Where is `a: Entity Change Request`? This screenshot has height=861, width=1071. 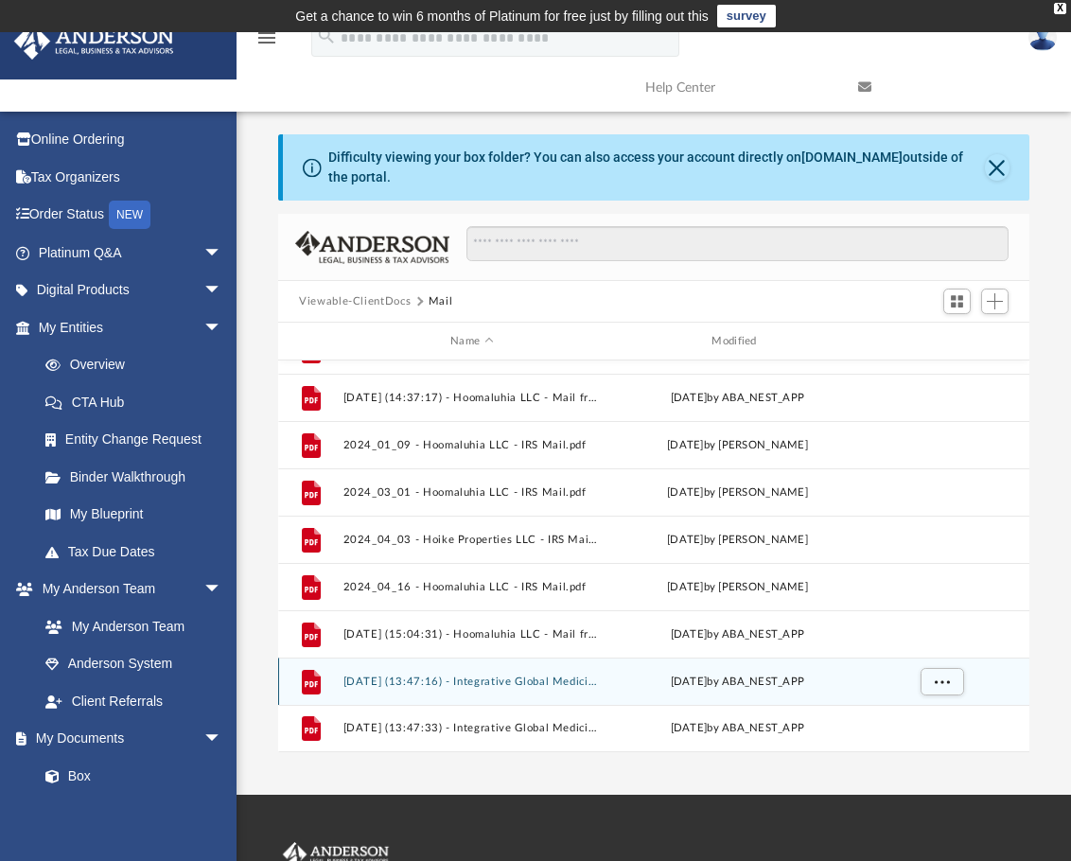
a: Entity Change Request is located at coordinates (138, 440).